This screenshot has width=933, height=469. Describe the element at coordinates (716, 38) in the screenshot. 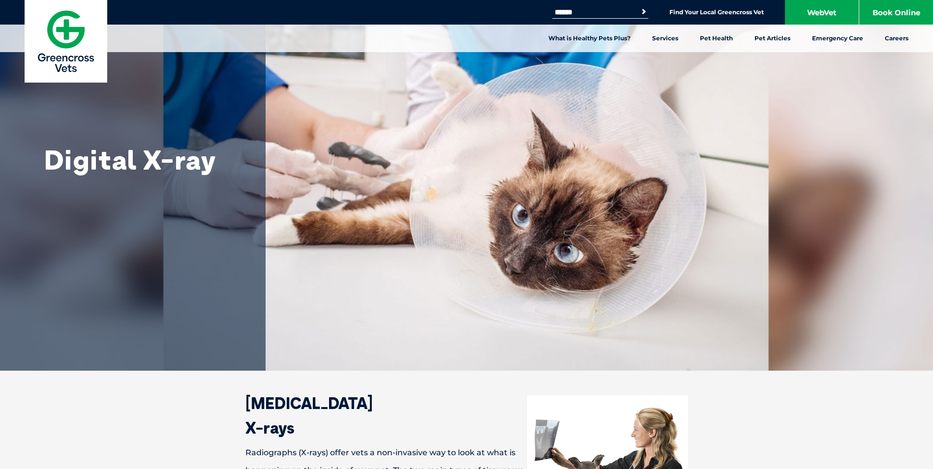

I see `a: Pet Health` at that location.